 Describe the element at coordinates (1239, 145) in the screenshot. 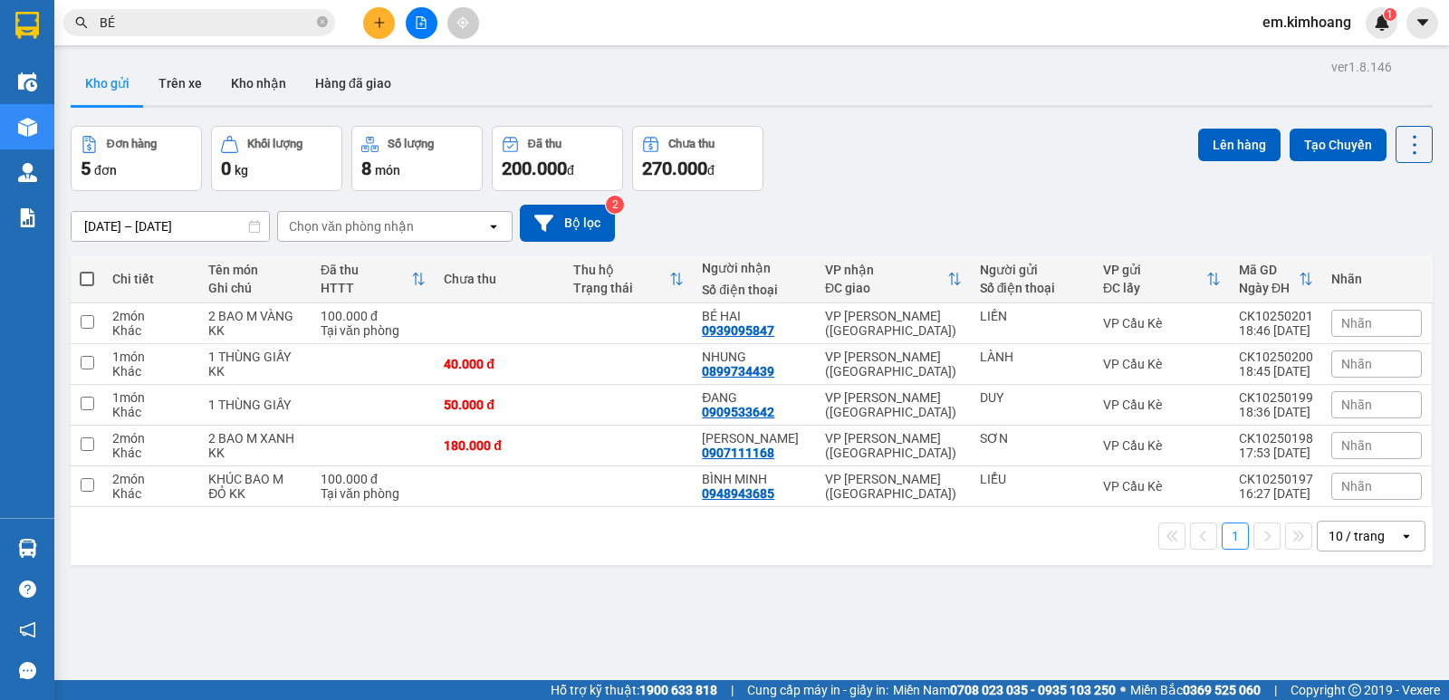

I see `button: Lên hàng` at that location.